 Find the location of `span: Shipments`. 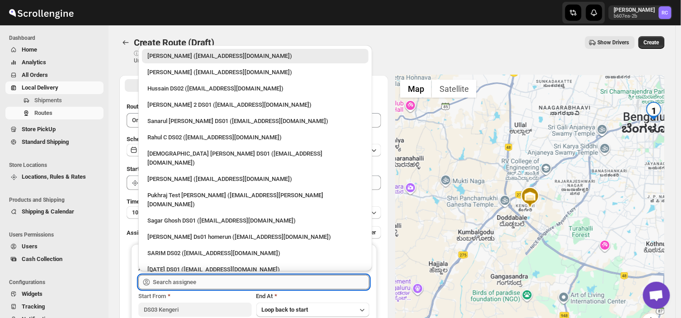

span: Shipments is located at coordinates (48, 100).